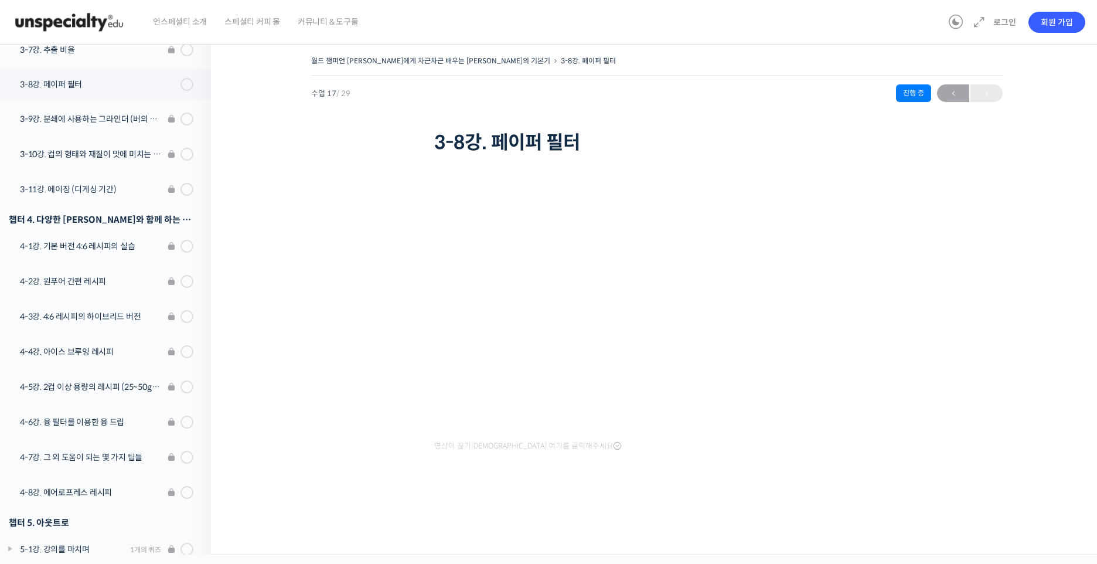  I want to click on span: 수업 17, so click(330, 93).